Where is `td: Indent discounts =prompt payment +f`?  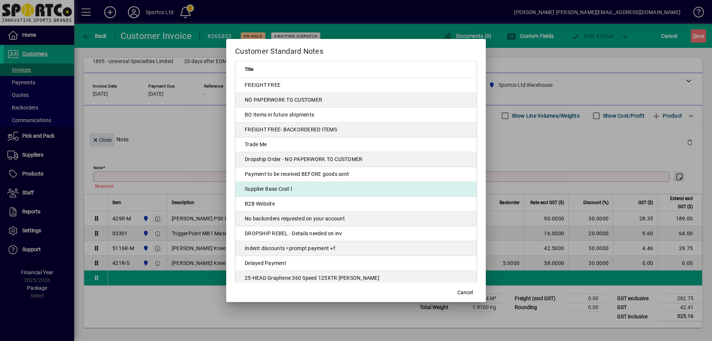
td: Indent discounts =prompt payment +f is located at coordinates (356, 248).